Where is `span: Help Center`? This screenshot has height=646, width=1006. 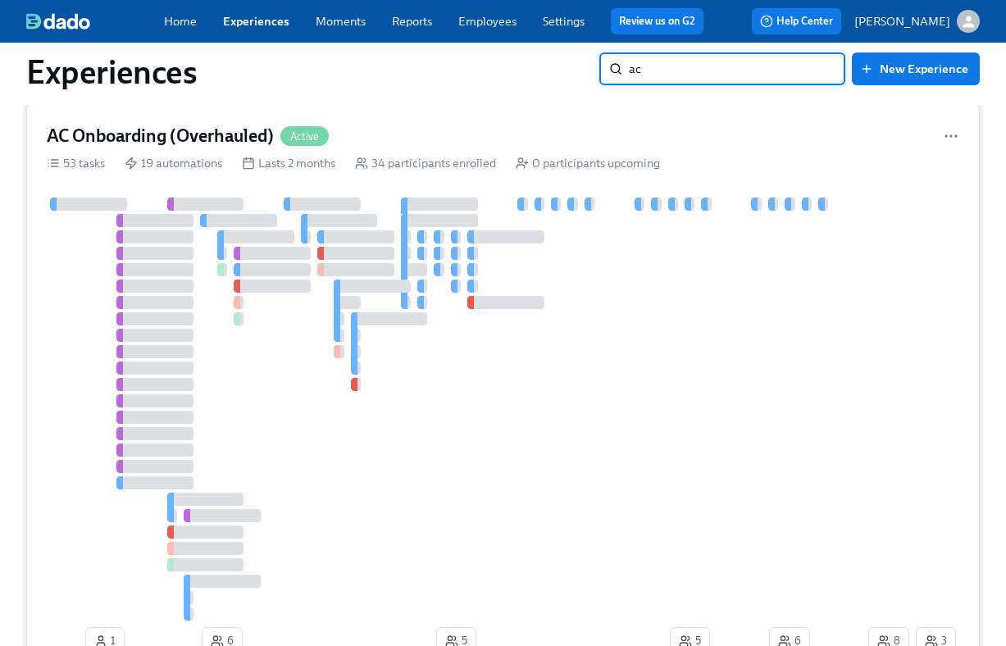
span: Help Center is located at coordinates (796, 21).